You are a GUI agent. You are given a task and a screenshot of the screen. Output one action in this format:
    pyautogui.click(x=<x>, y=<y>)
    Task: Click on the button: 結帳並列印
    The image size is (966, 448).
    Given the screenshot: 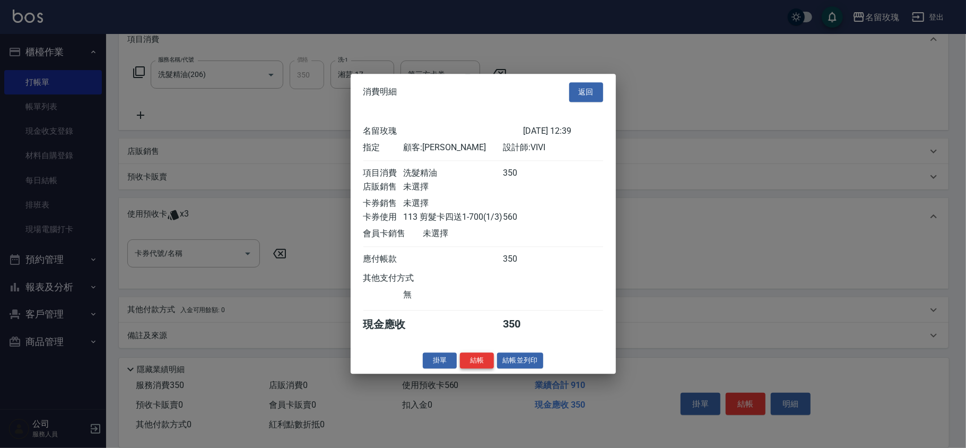 What is the action you would take?
    pyautogui.click(x=520, y=360)
    